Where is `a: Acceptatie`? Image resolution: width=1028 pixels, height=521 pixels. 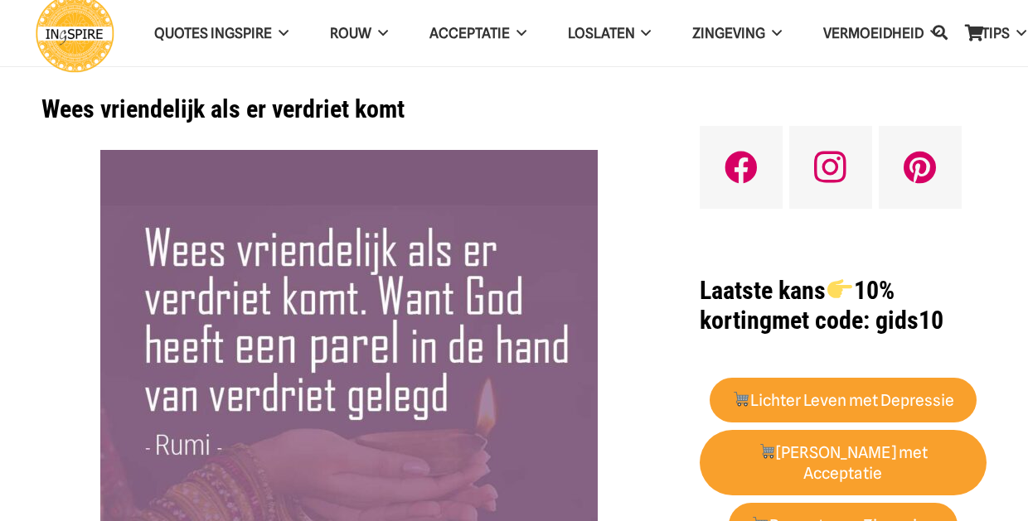 a: Acceptatie is located at coordinates (478, 33).